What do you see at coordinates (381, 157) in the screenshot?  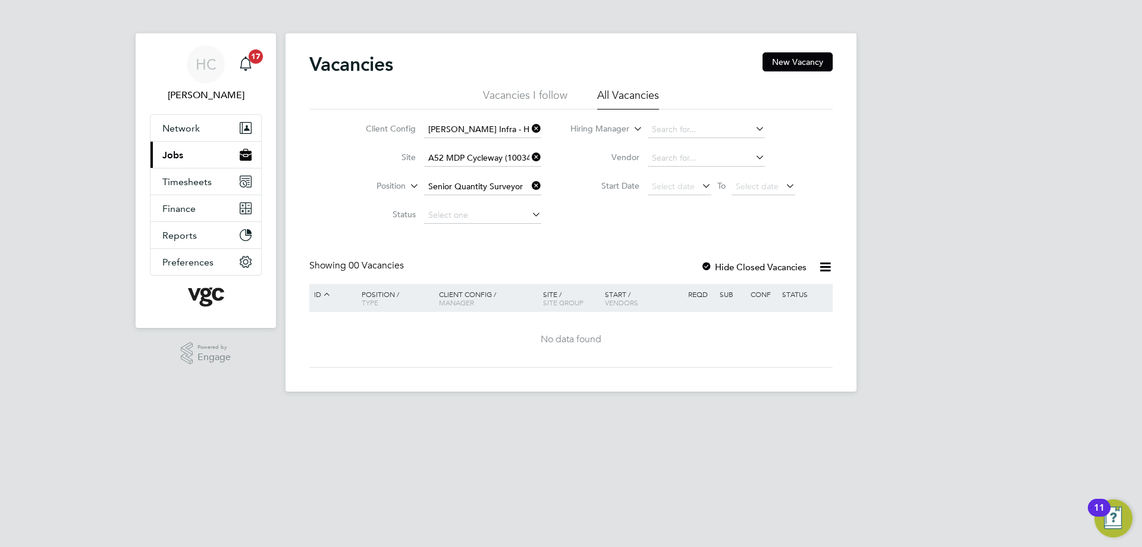 I see `label: Site` at bounding box center [381, 157].